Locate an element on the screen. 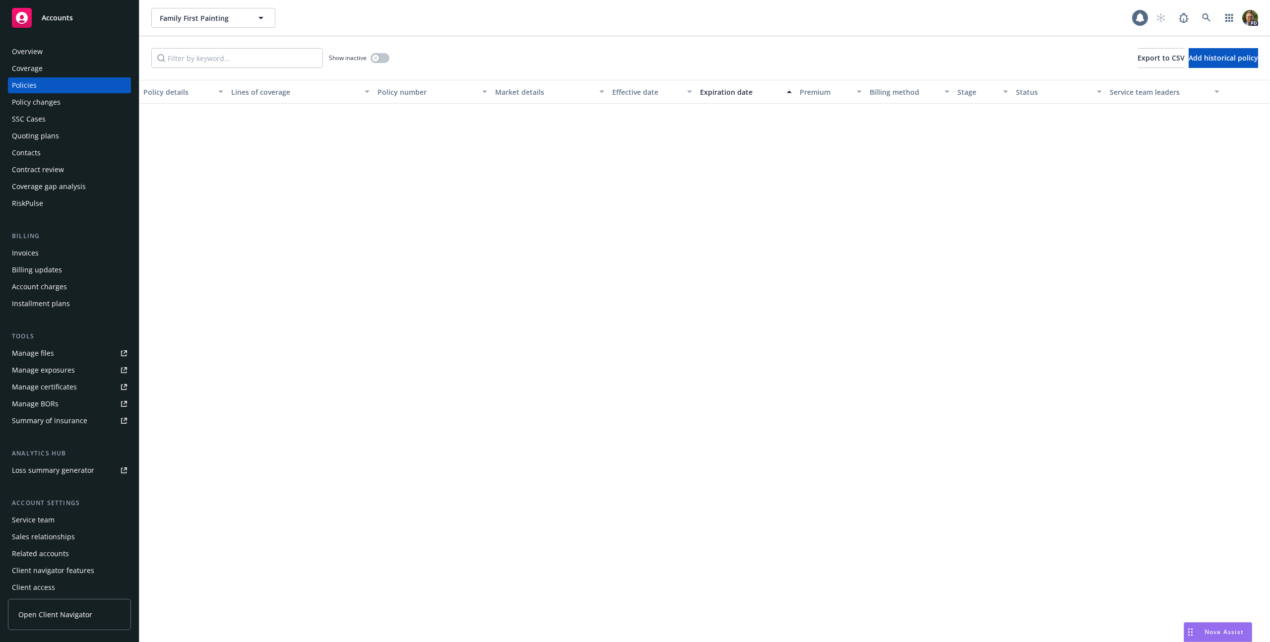 This screenshot has width=1270, height=642. a: Client access is located at coordinates (69, 587).